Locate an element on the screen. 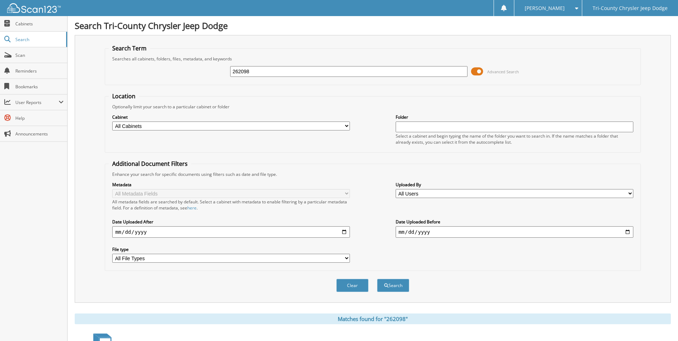 Image resolution: width=678 pixels, height=341 pixels. label: File type is located at coordinates (231, 249).